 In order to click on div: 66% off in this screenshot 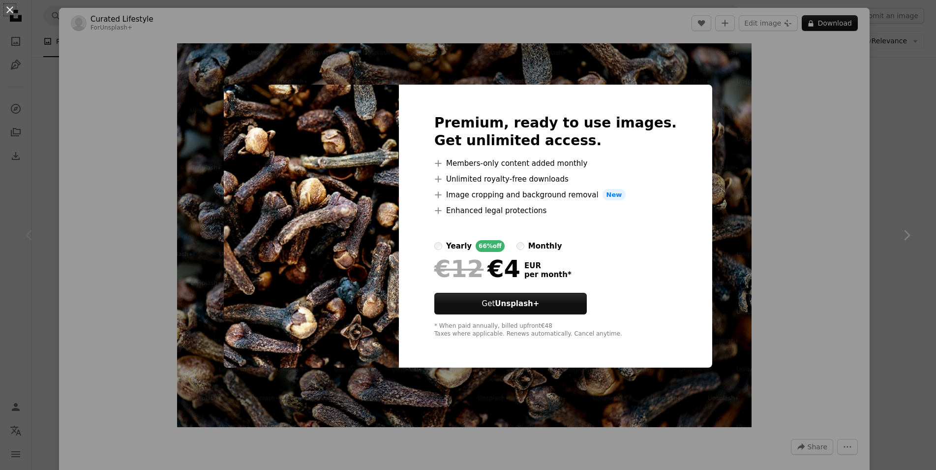, I will do `click(490, 246)`.